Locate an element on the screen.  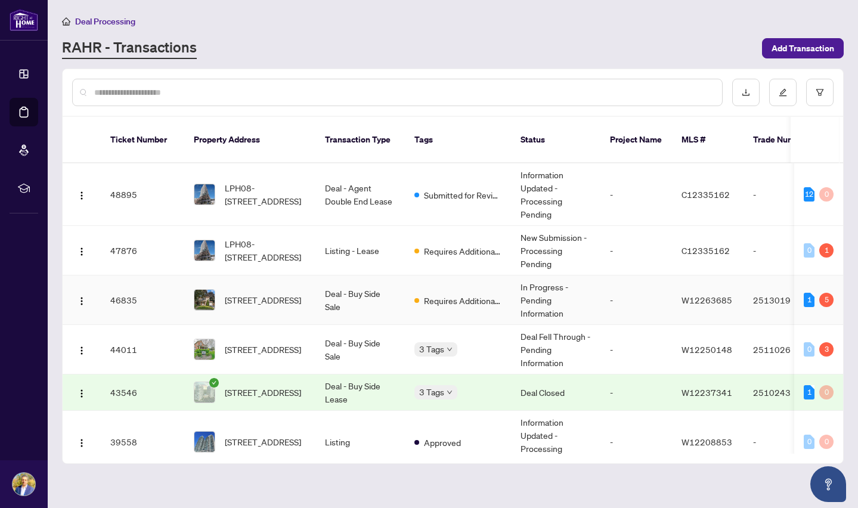
td: 2513019 is located at coordinates (785, 300).